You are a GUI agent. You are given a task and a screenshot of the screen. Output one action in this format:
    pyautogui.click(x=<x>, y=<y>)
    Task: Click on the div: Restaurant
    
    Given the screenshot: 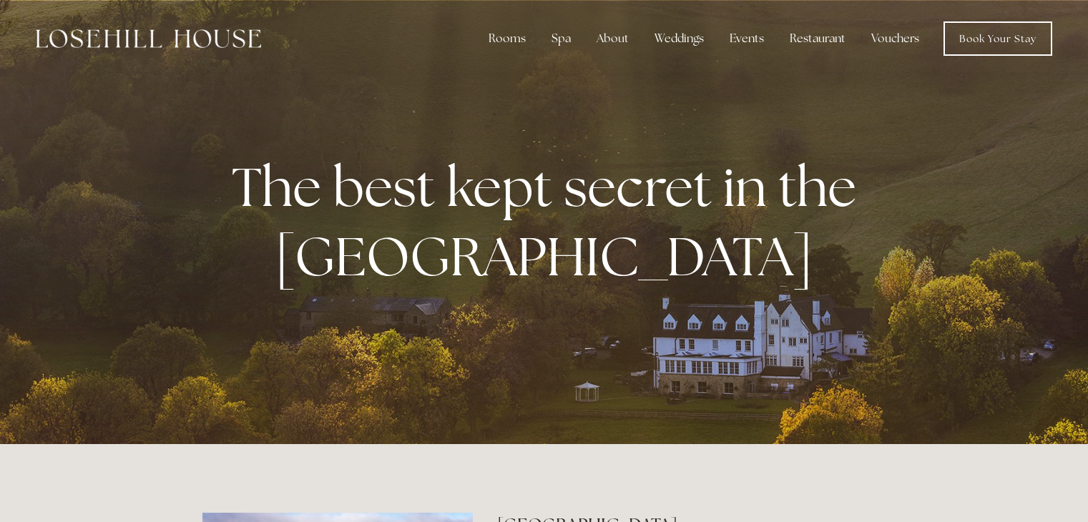 What is the action you would take?
    pyautogui.click(x=818, y=39)
    